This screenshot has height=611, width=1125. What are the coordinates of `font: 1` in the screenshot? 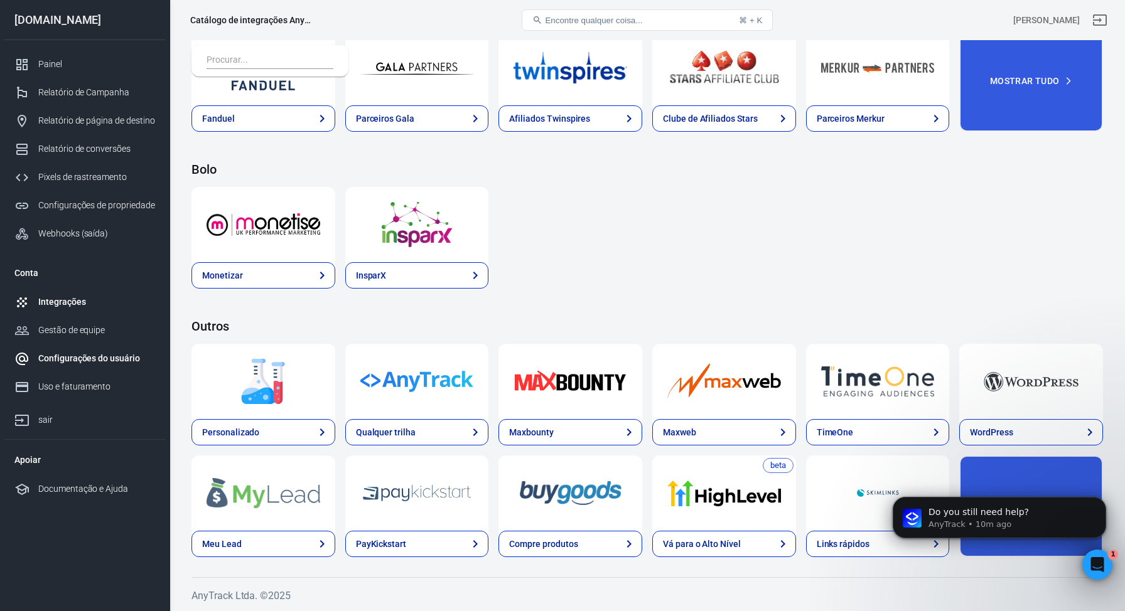 It's located at (1113, 554).